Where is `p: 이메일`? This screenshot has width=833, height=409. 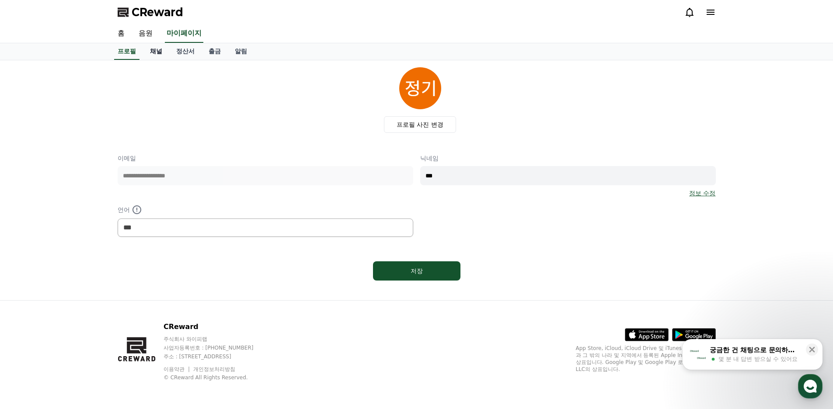 p: 이메일 is located at coordinates (265, 158).